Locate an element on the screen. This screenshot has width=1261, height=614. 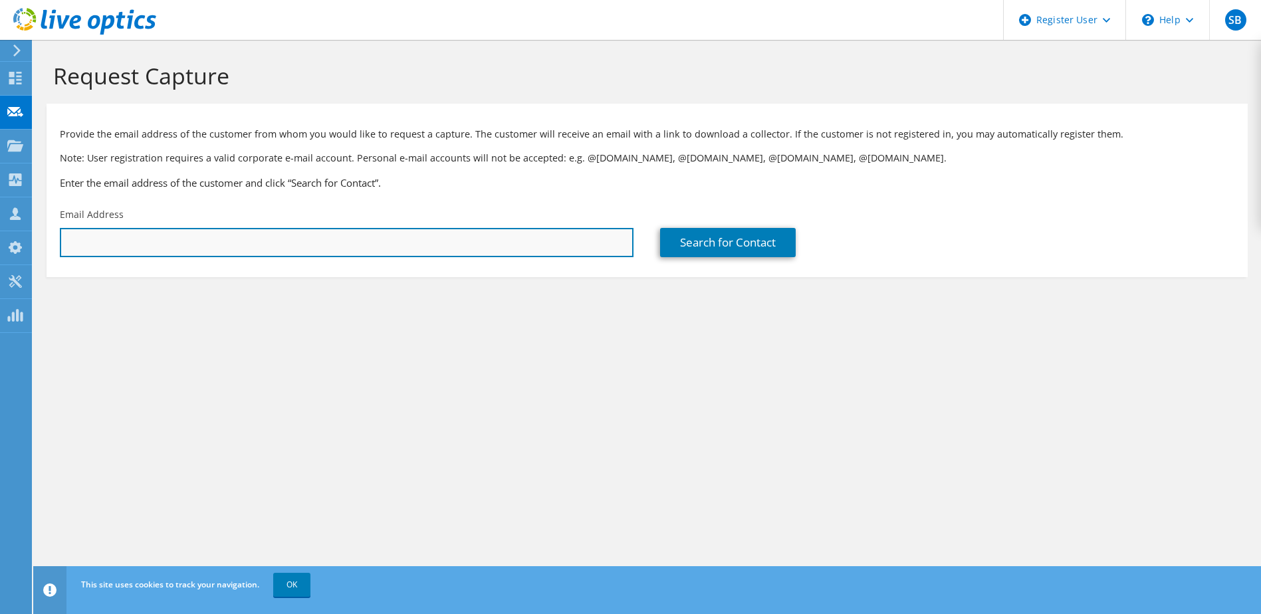
p: Note: User registration requires a valid corporate e-mail account. Personal e-mail accounts will ... is located at coordinates (647, 158).